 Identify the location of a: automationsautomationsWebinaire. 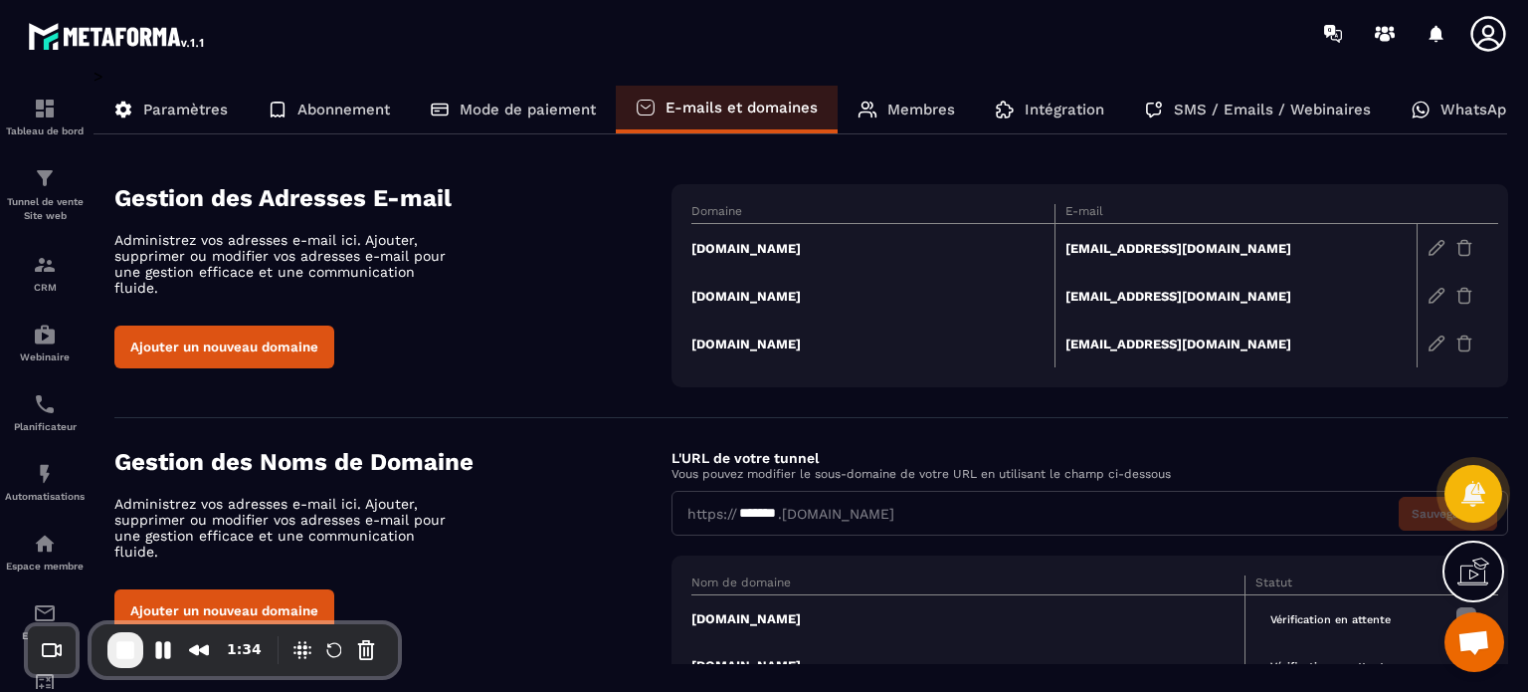
(45, 342).